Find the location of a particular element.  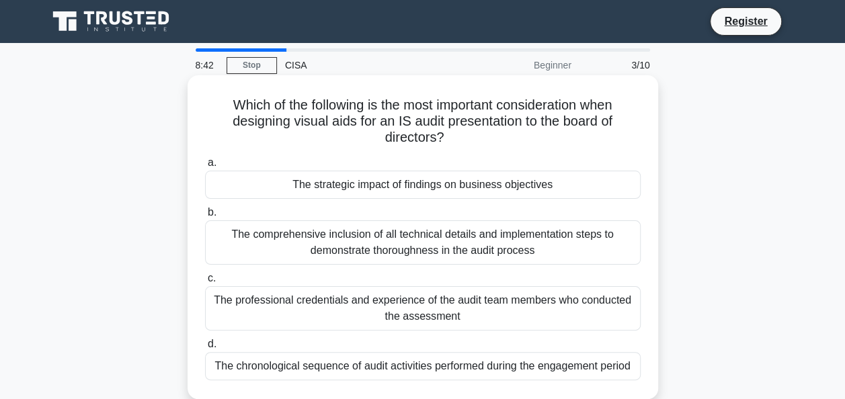

div: 8:42 is located at coordinates (207, 65).